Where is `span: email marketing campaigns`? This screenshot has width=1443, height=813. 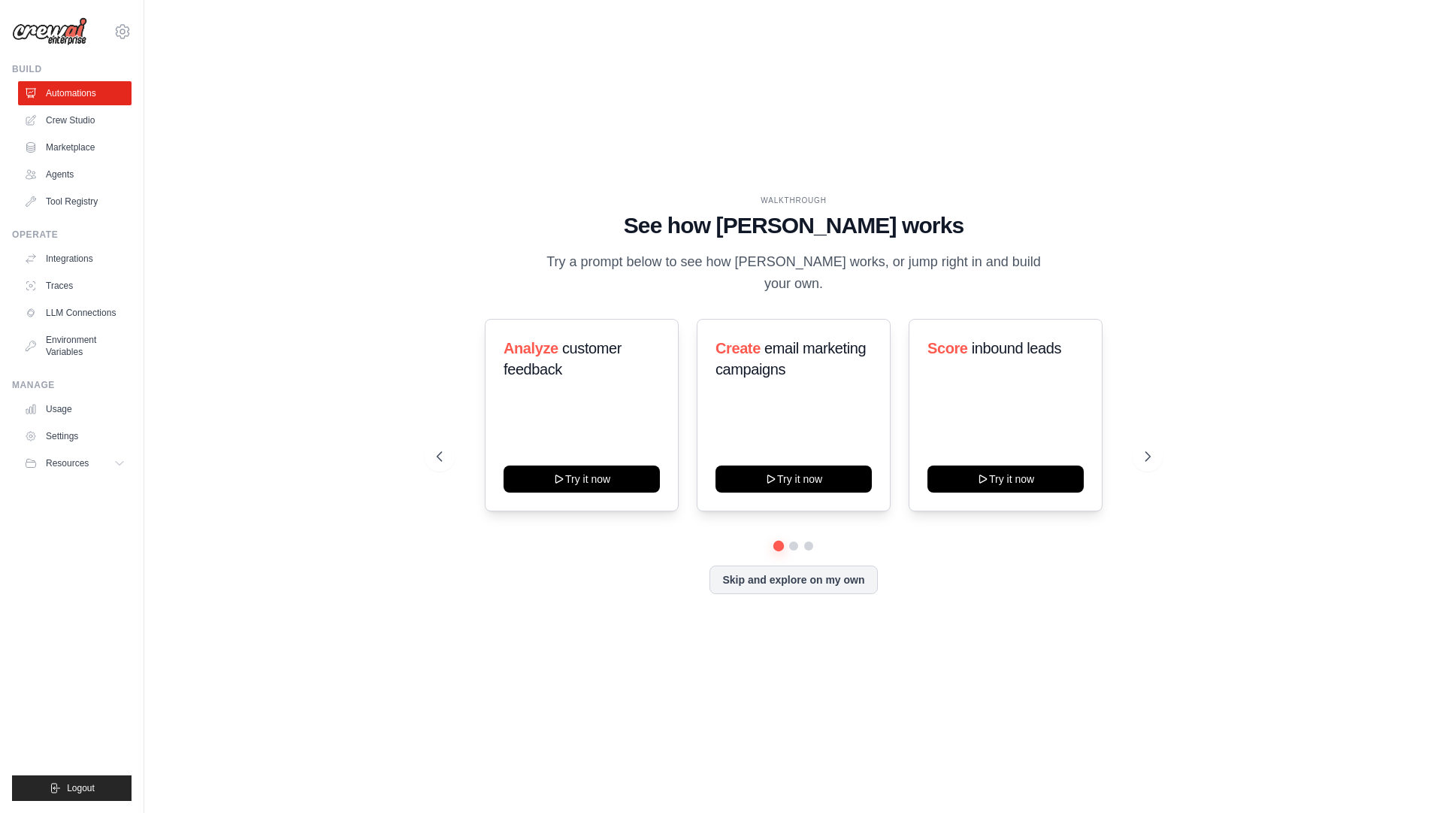
span: email marketing campaigns is located at coordinates (791, 359).